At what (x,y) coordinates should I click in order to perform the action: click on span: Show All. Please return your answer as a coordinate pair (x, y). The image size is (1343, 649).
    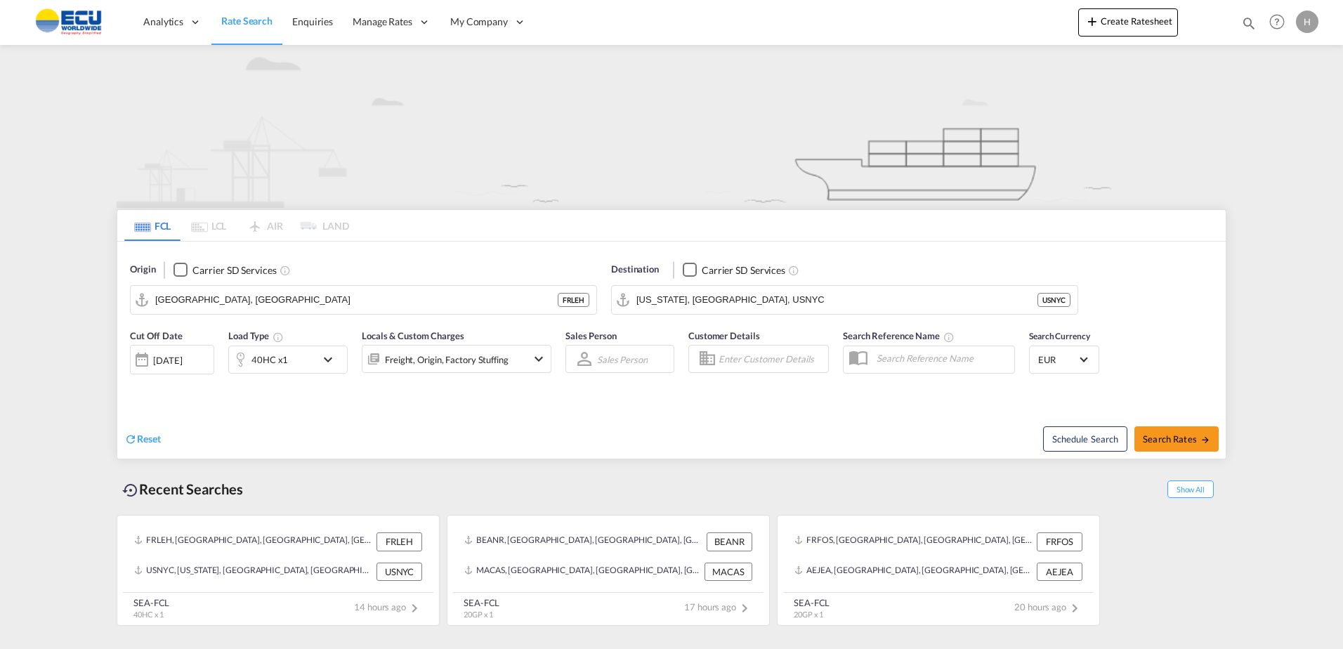
    Looking at the image, I should click on (1190, 489).